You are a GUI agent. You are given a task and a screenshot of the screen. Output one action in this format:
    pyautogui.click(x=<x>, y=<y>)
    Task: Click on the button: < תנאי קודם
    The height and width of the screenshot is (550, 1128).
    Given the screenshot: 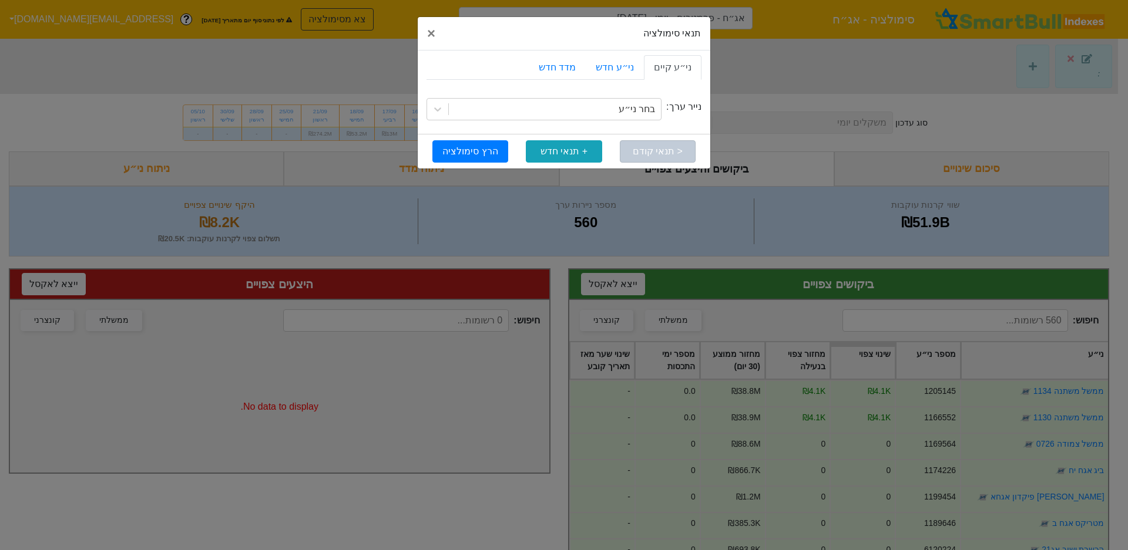 What is the action you would take?
    pyautogui.click(x=657, y=152)
    